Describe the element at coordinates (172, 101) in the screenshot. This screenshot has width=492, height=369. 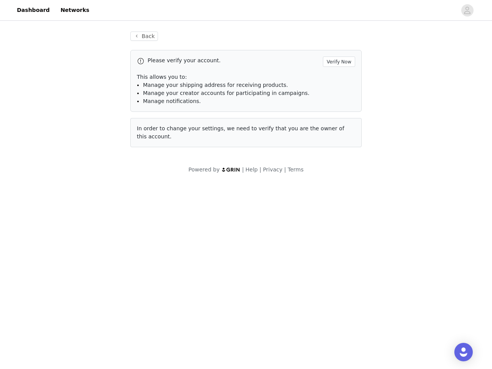
I see `span: Manage notifications.` at that location.